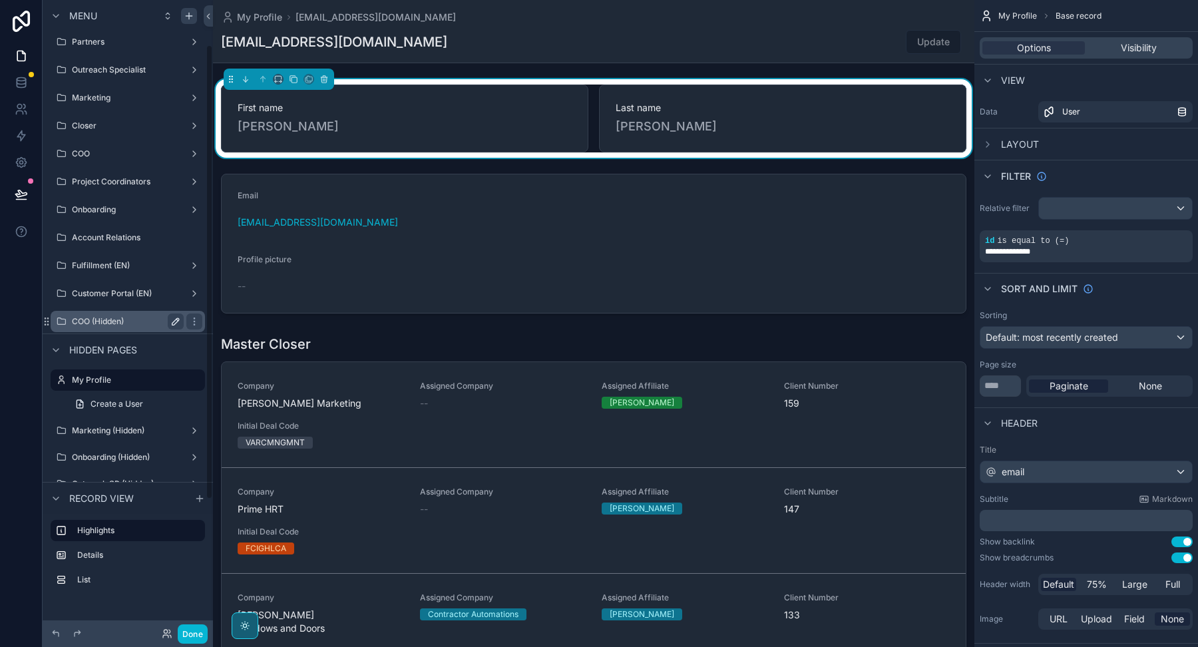 This screenshot has height=647, width=1198. What do you see at coordinates (1173, 585) in the screenshot?
I see `span: Full` at bounding box center [1173, 585].